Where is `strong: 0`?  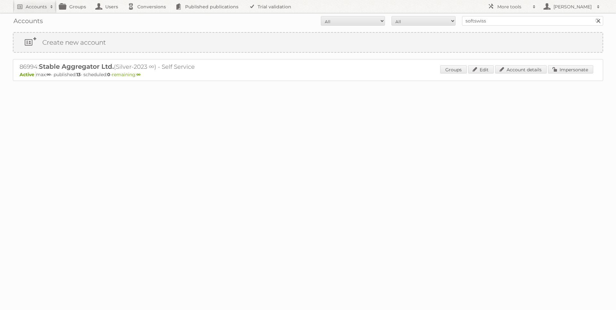 strong: 0 is located at coordinates (109, 74).